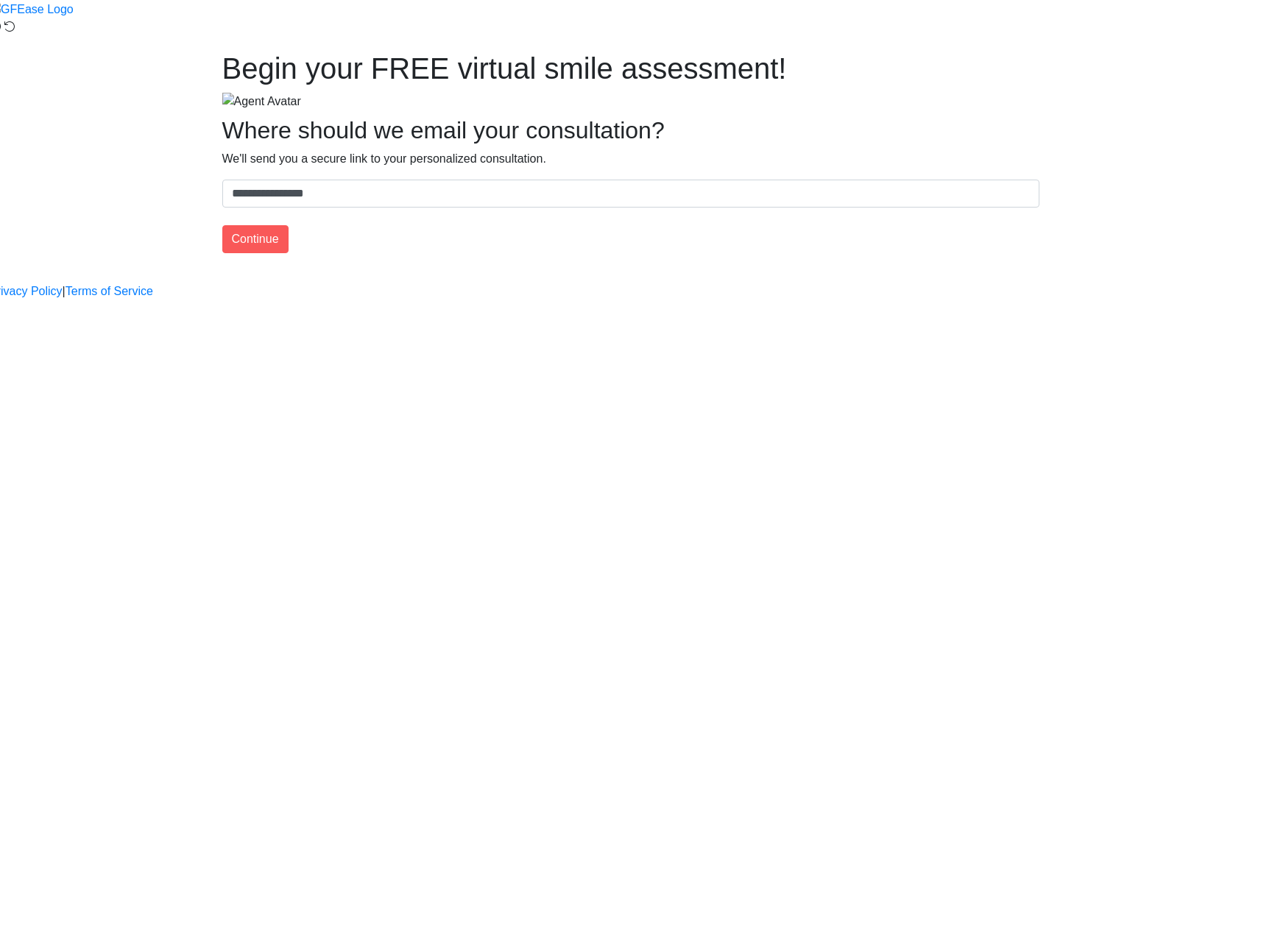 The image size is (1261, 931). What do you see at coordinates (631, 130) in the screenshot?
I see `h2: Where should we email your consultation?` at bounding box center [631, 130].